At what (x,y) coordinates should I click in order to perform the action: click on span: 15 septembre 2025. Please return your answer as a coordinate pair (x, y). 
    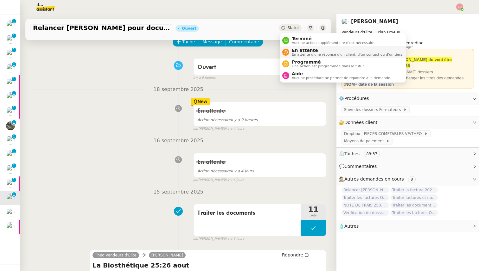
    Looking at the image, I should click on (178, 192).